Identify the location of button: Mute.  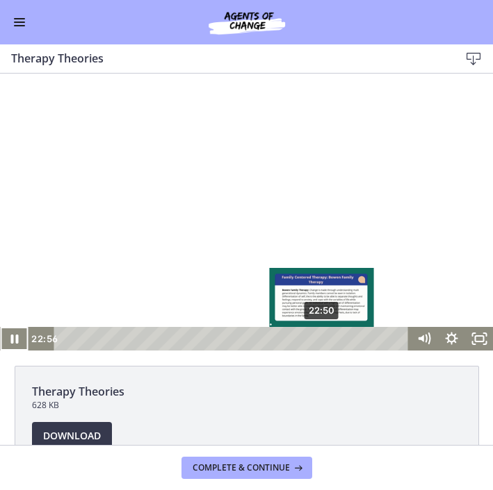
(423, 265).